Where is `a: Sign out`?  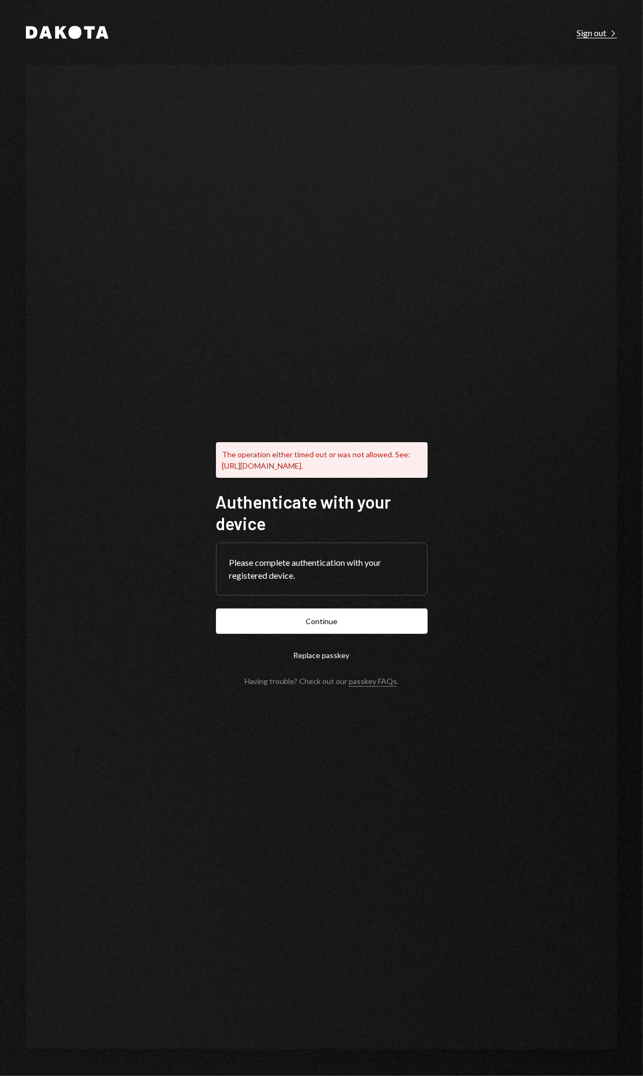 a: Sign out is located at coordinates (597, 32).